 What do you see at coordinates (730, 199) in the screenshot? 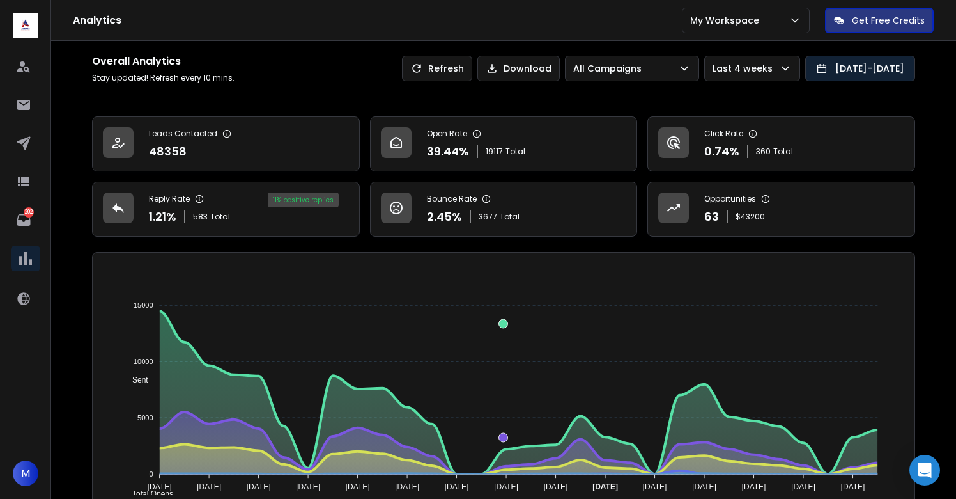
I see `p: Opportunities` at bounding box center [730, 199].